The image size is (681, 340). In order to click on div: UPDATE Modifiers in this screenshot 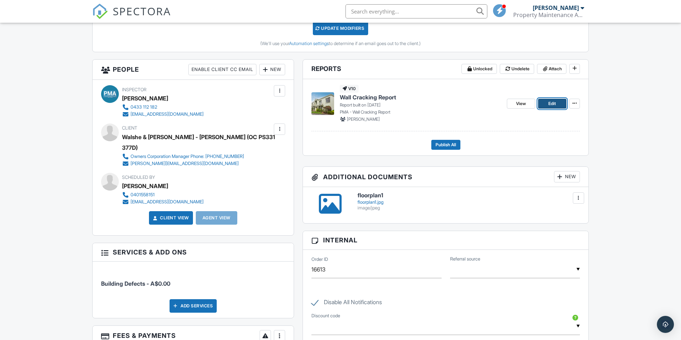, I will do `click(341, 28)`.